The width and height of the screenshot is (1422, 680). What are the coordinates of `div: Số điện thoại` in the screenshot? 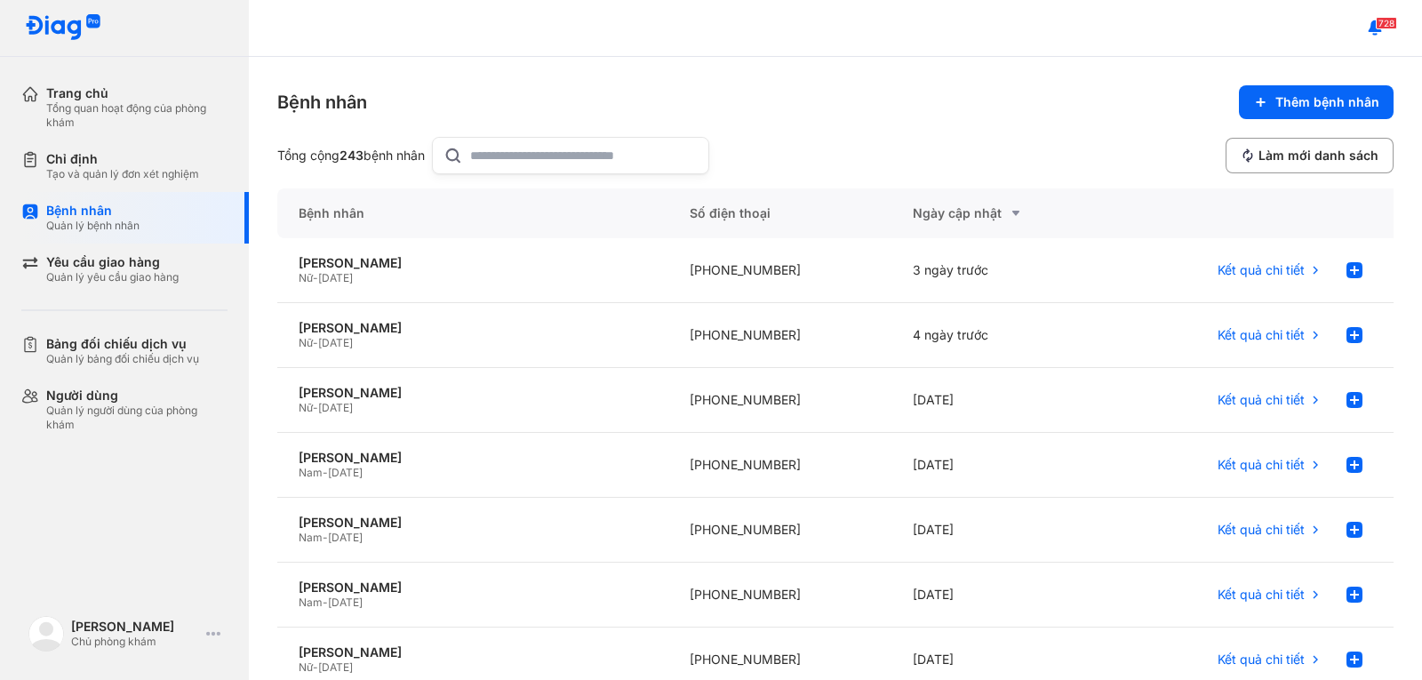 It's located at (780, 213).